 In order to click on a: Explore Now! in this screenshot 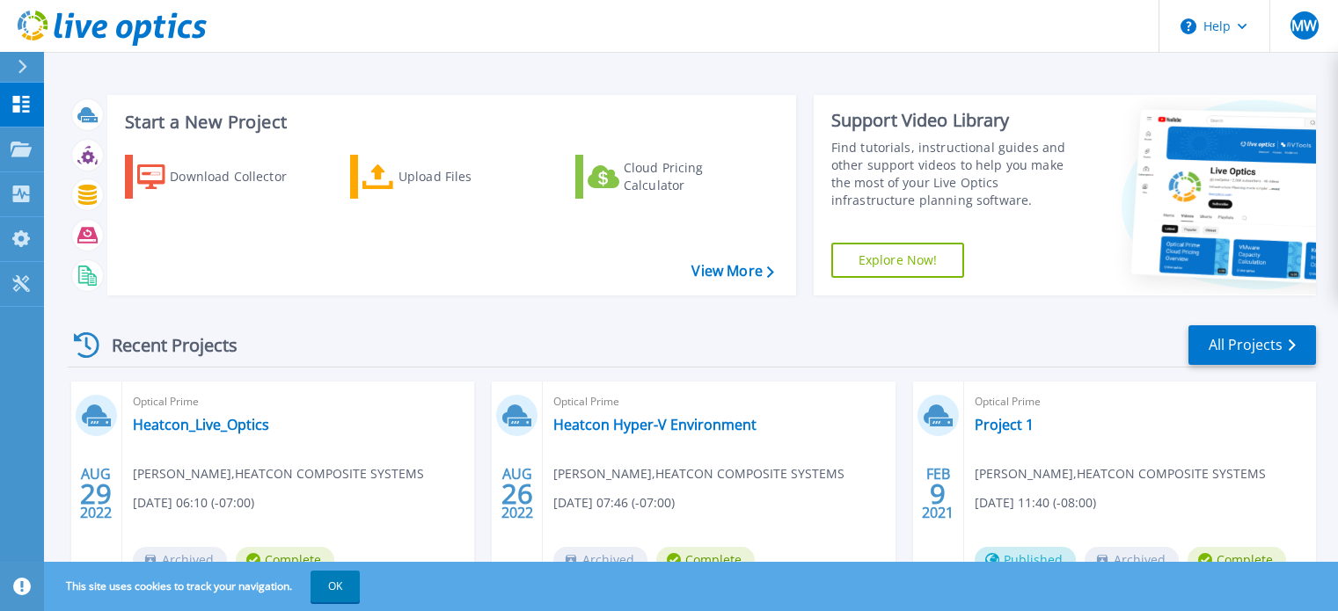, I will do `click(898, 260)`.